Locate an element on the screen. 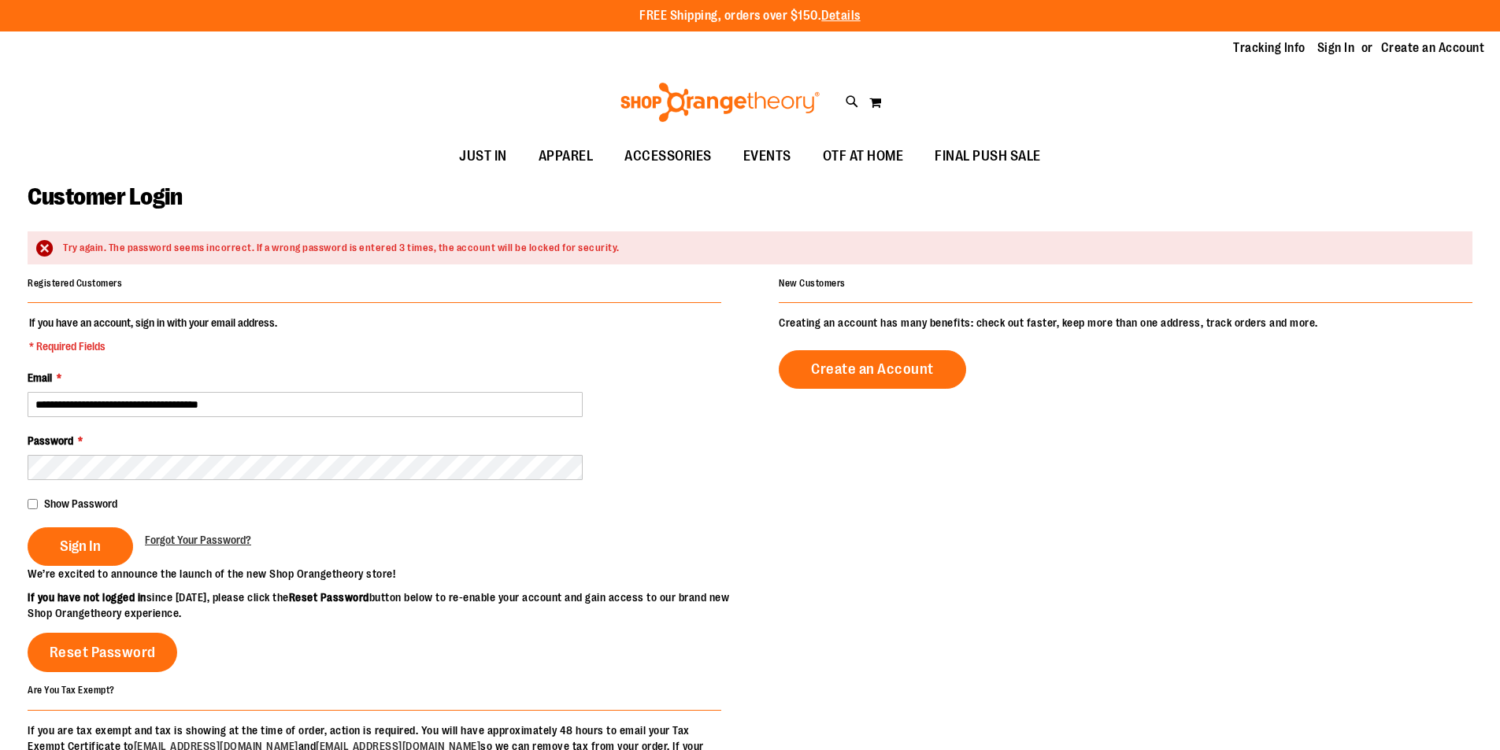 This screenshot has height=750, width=1500. a: Details is located at coordinates (841, 16).